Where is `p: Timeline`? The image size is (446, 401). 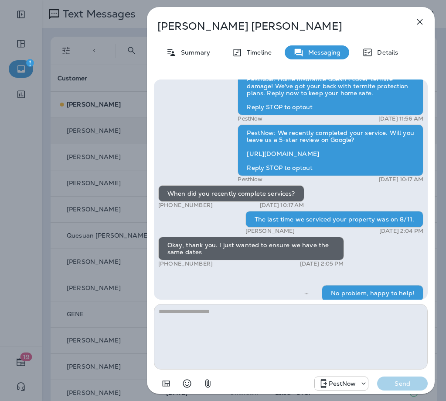 p: Timeline is located at coordinates (257, 52).